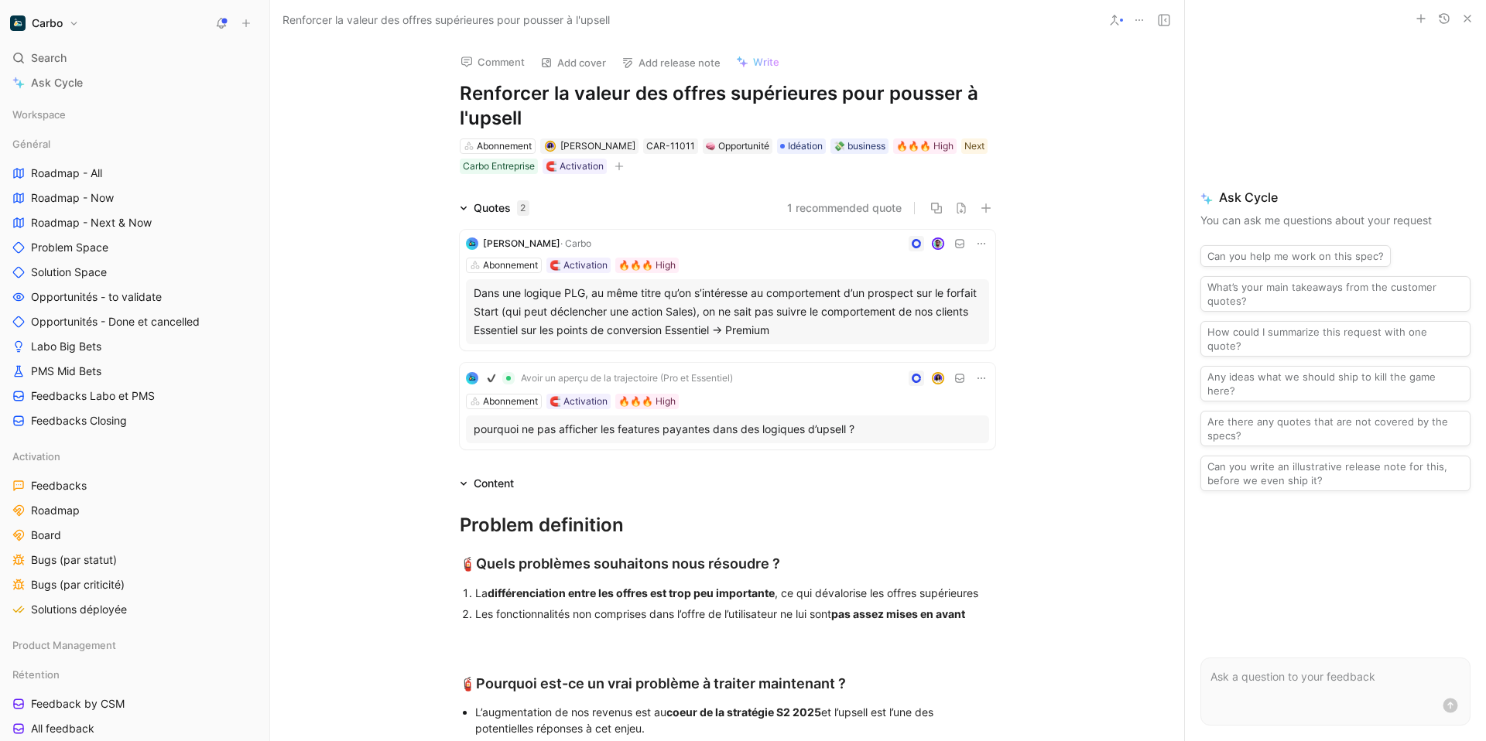  I want to click on button: CarboCarbo, so click(44, 23).